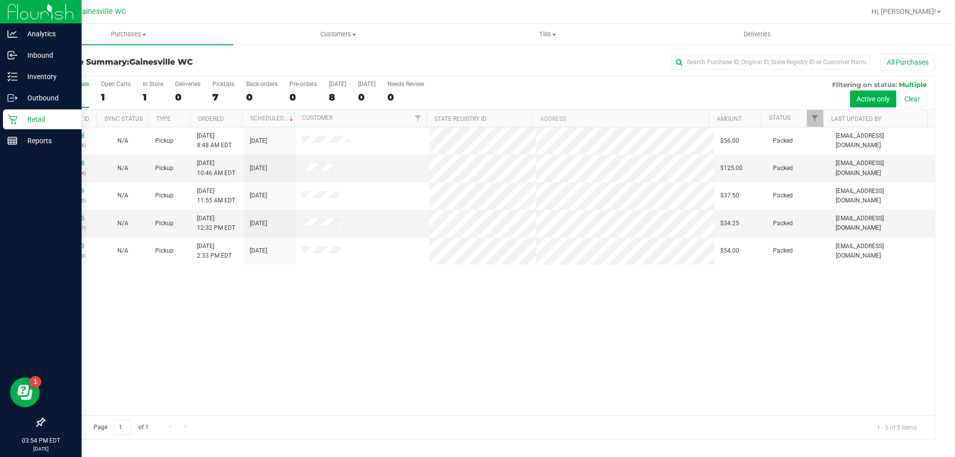 Image resolution: width=955 pixels, height=457 pixels. I want to click on span: Filtering on status:, so click(864, 85).